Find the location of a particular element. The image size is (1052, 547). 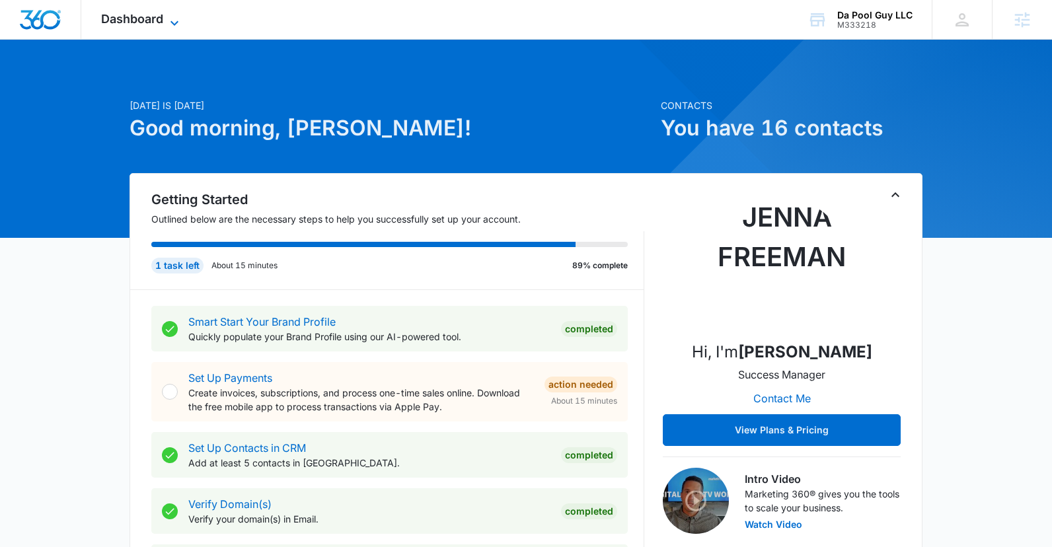

p: 89% complete is located at coordinates (600, 266).